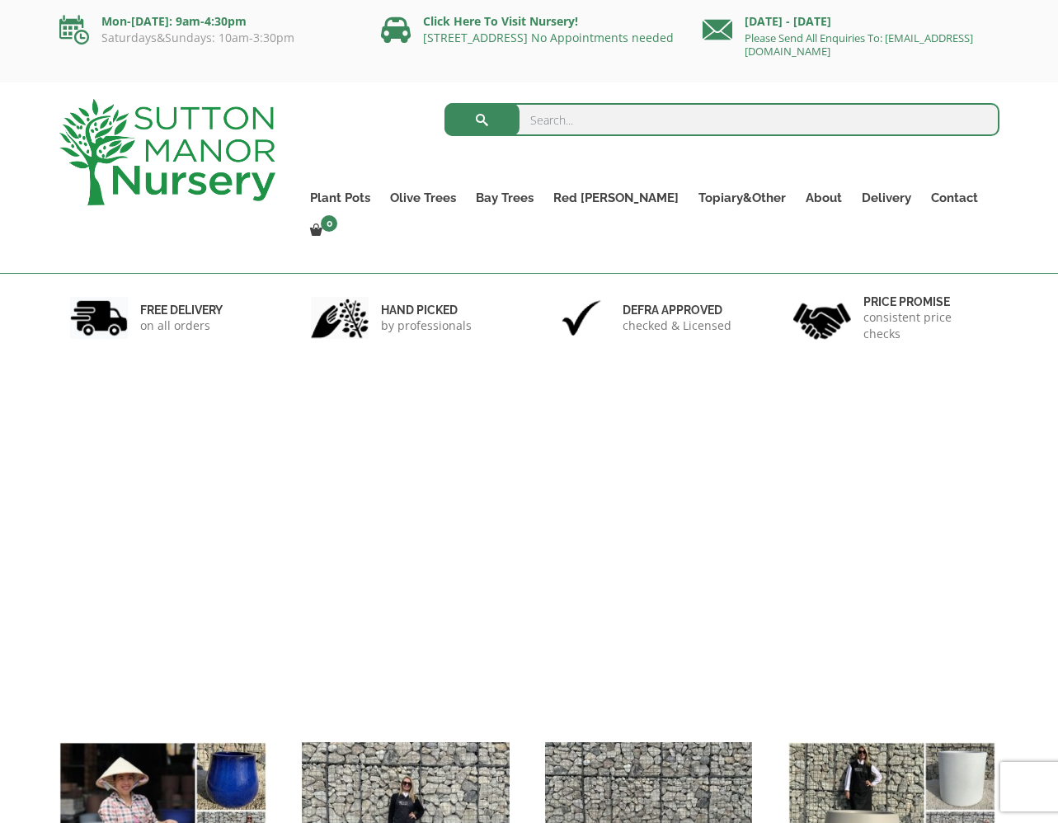 This screenshot has height=823, width=1058. I want to click on p: on all orders, so click(181, 326).